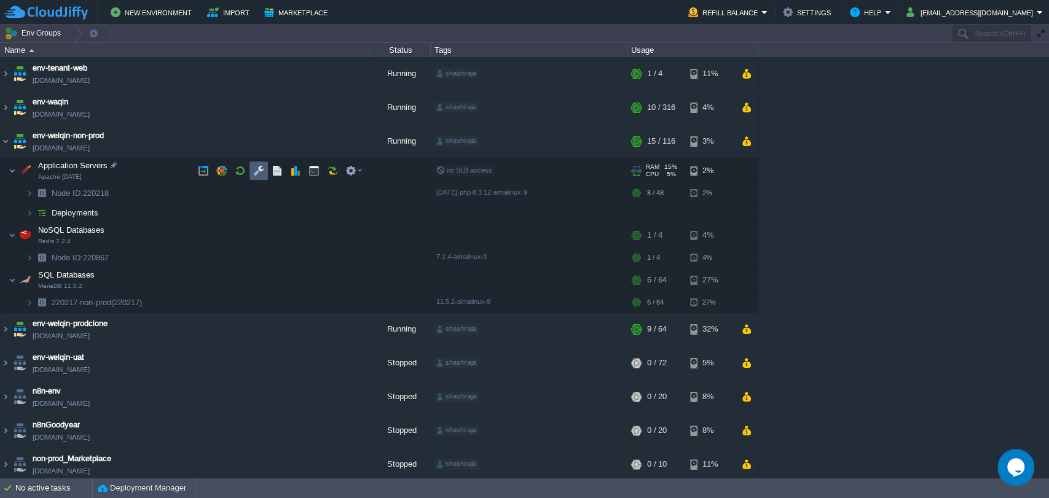 This screenshot has width=1049, height=498. Describe the element at coordinates (462, 257) in the screenshot. I see `span: 7.2.4-almalinux-9` at that location.